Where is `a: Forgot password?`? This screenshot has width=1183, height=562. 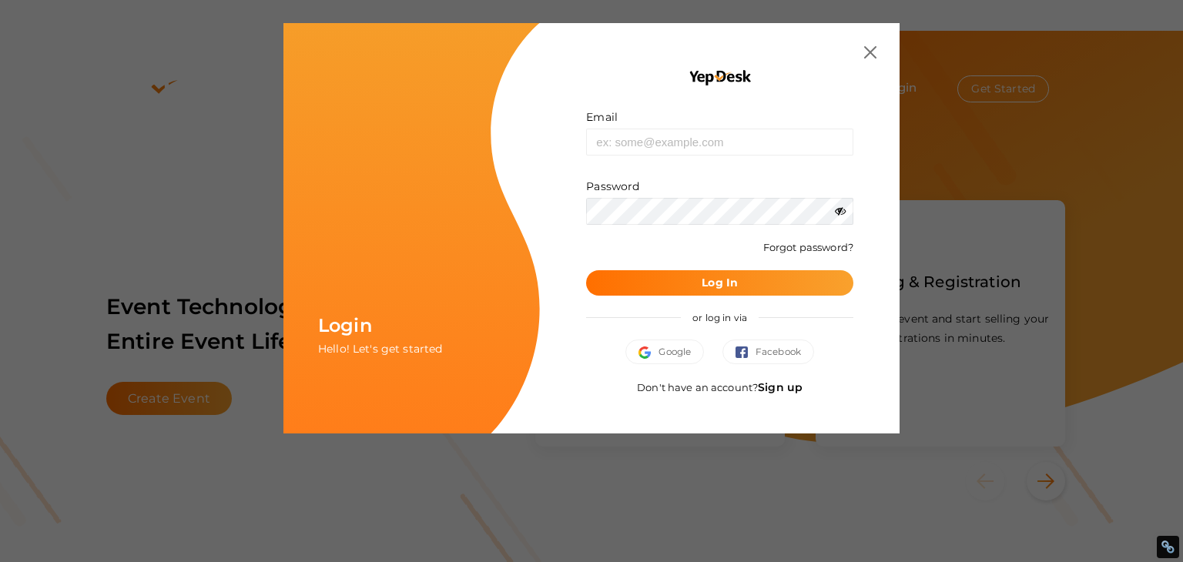
a: Forgot password? is located at coordinates (808, 247).